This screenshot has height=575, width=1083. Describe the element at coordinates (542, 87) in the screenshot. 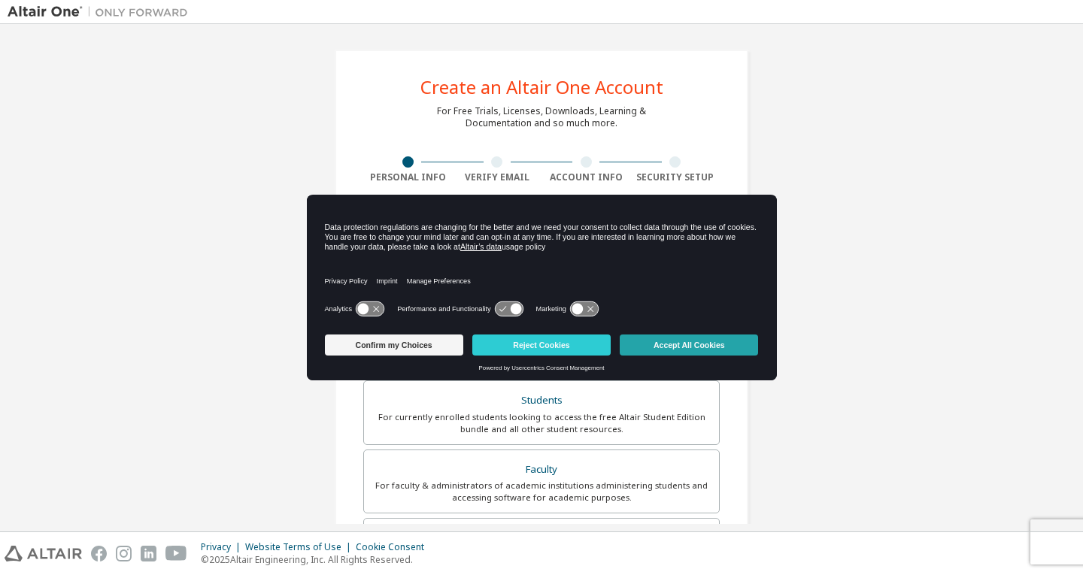

I see `div: Create an Altair One Account` at that location.